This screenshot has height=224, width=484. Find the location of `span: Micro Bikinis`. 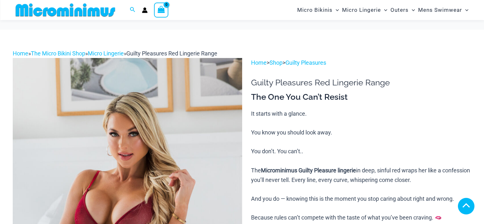

span: Micro Bikinis is located at coordinates (315, 10).